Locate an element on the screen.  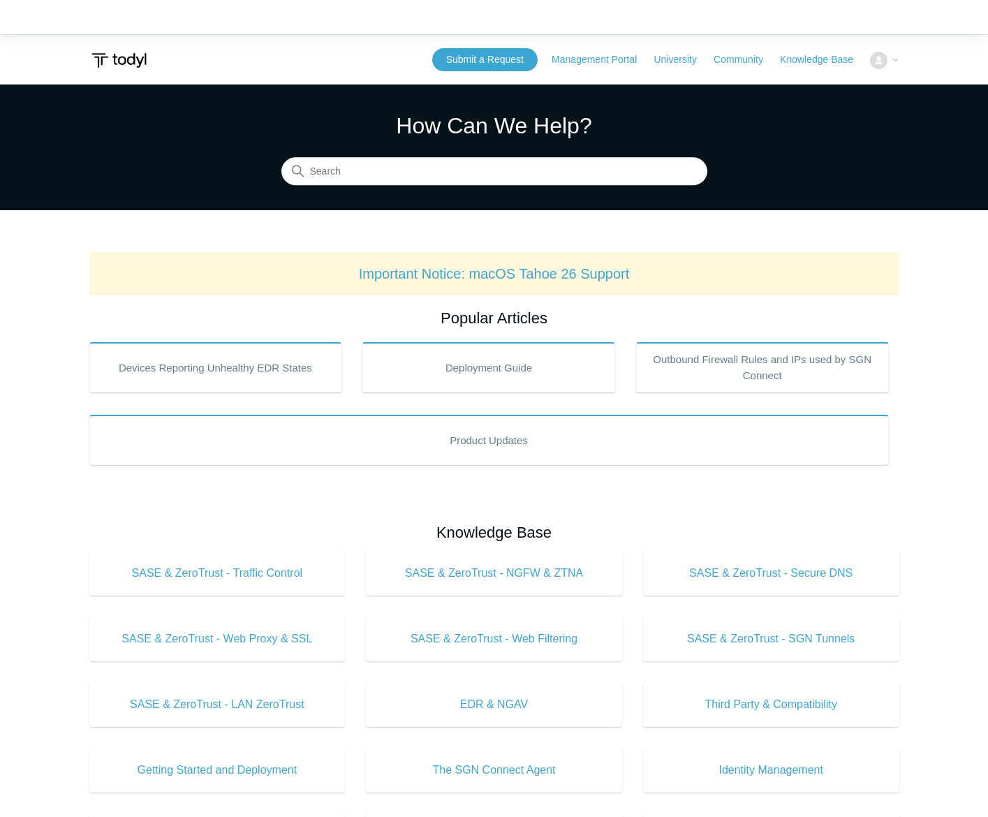
span: SASE & ZeroTrust - SGN Tunnels is located at coordinates (771, 639).